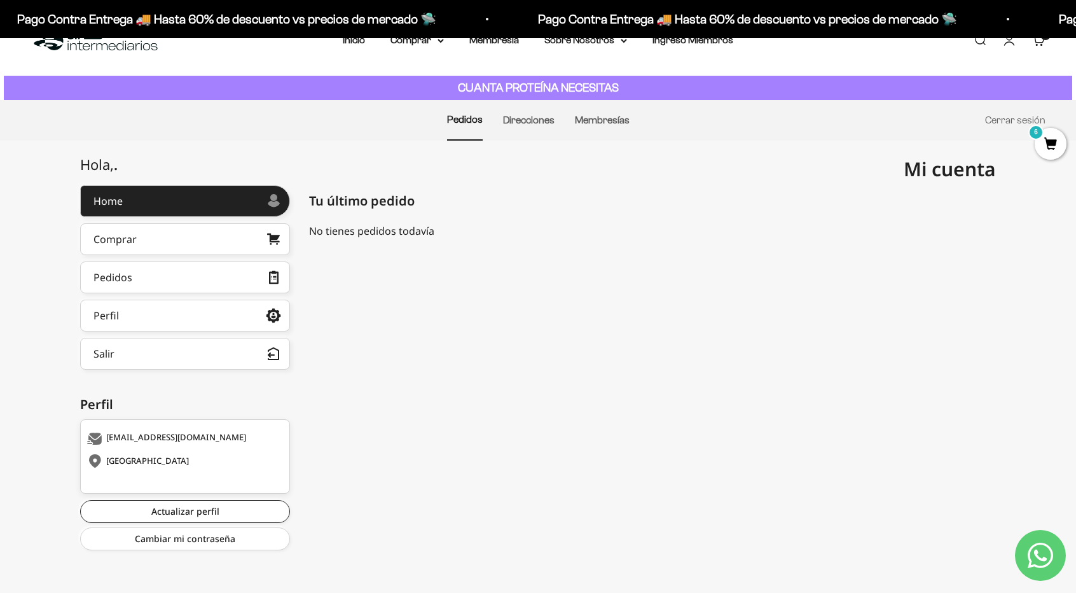 The height and width of the screenshot is (593, 1076). Describe the element at coordinates (99, 164) in the screenshot. I see `div: Hola,` at that location.